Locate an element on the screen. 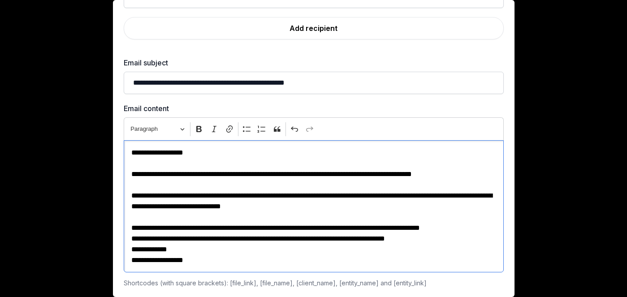 The height and width of the screenshot is (297, 627). span: Paragraph is located at coordinates (154, 129).